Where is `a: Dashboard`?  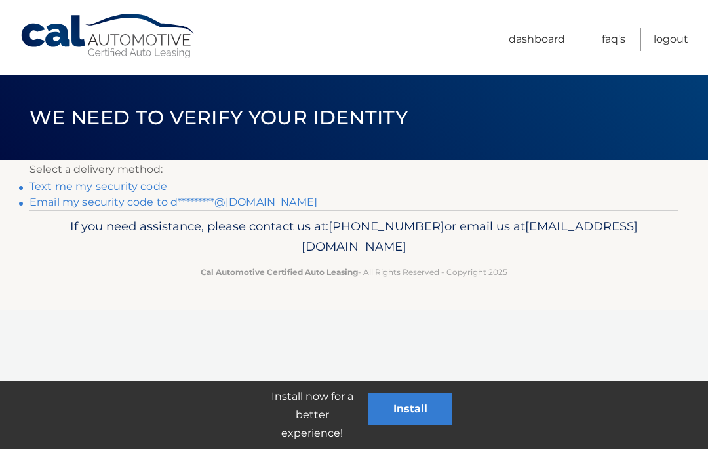
a: Dashboard is located at coordinates (537, 39).